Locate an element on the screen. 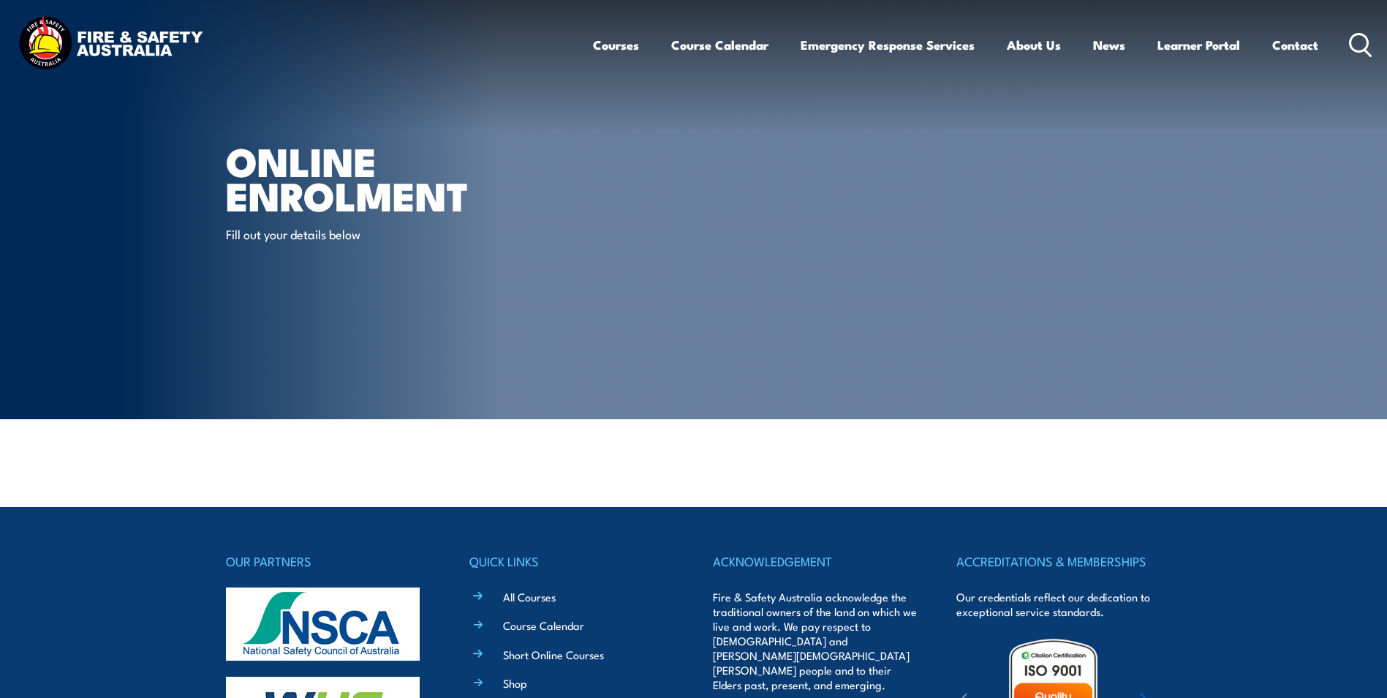  a: Short Online Courses is located at coordinates (554, 654).